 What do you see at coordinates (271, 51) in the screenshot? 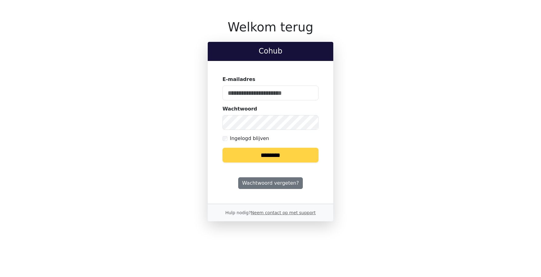
I see `h2: Cohub` at bounding box center [271, 51].